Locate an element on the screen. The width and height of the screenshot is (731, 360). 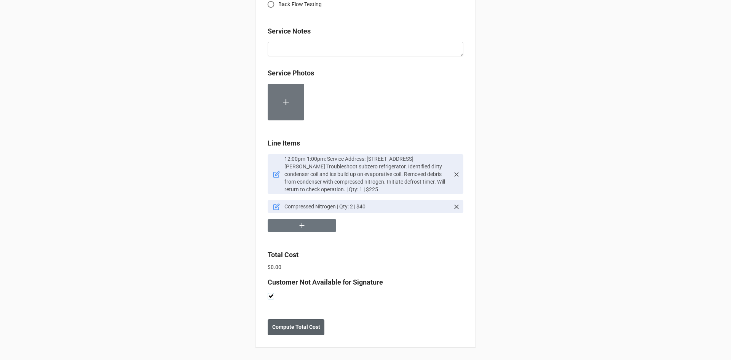
span: Back Flow Testing is located at coordinates (300, 4).